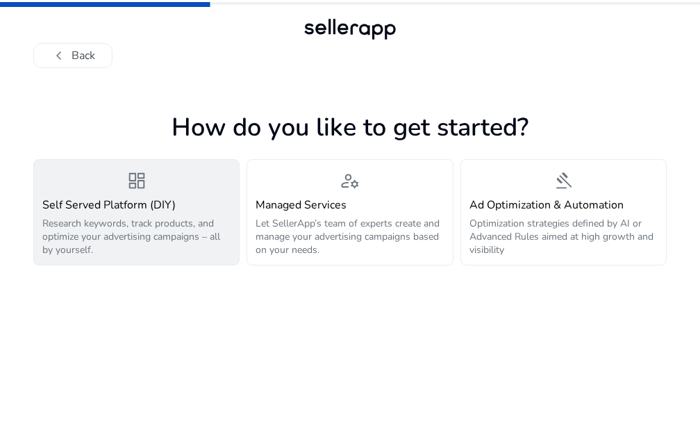 The height and width of the screenshot is (426, 700). What do you see at coordinates (136, 205) in the screenshot?
I see `h4: Self Served Platform (DIY)` at bounding box center [136, 205].